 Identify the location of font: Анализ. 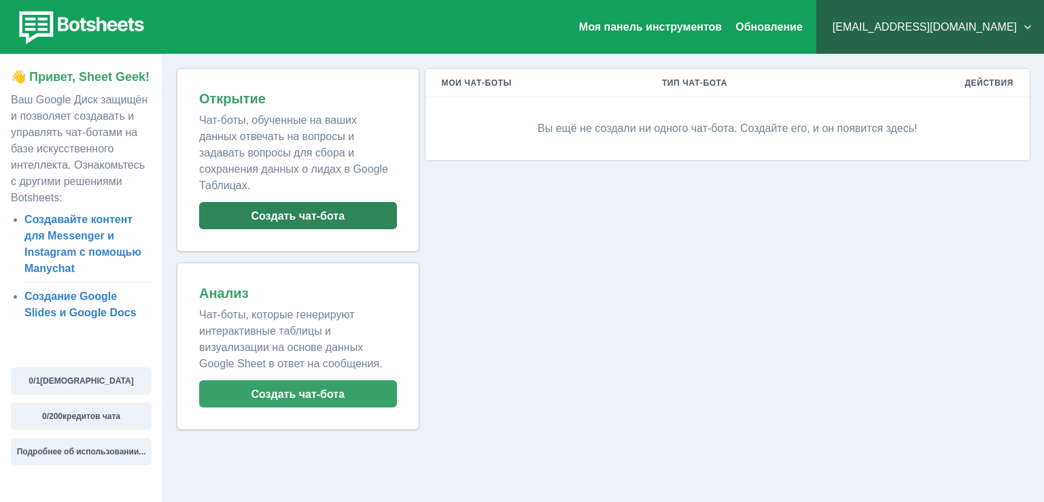
(224, 293).